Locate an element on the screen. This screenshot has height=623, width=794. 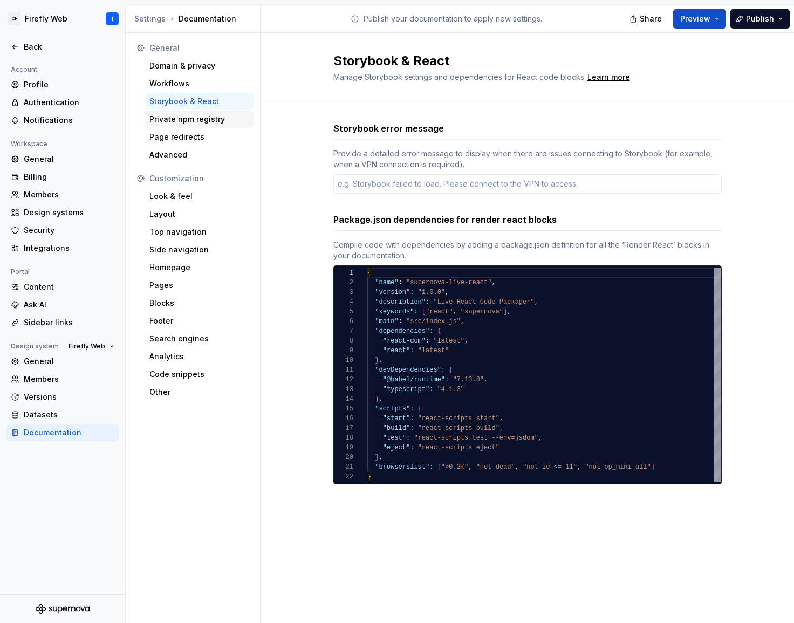
div: 10 is located at coordinates (344, 360).